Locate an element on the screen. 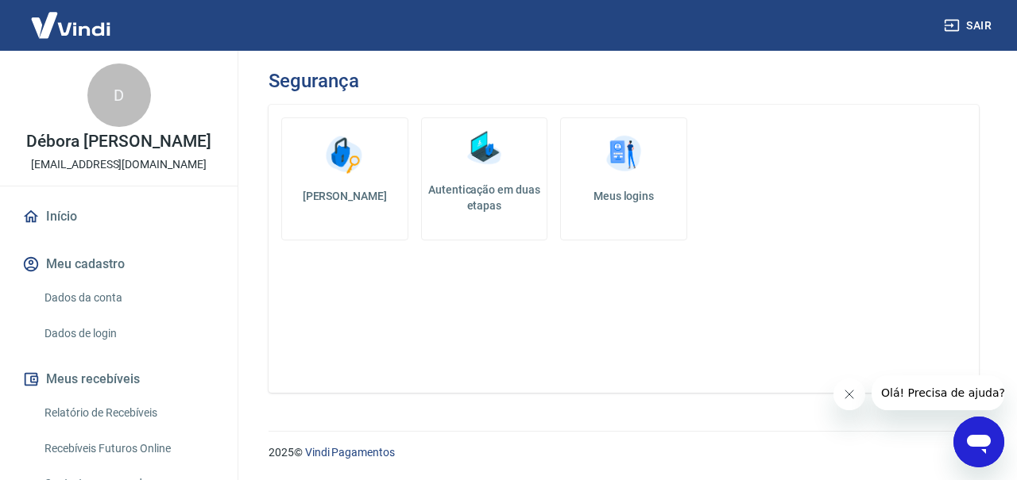  a: Início is located at coordinates (118, 217).